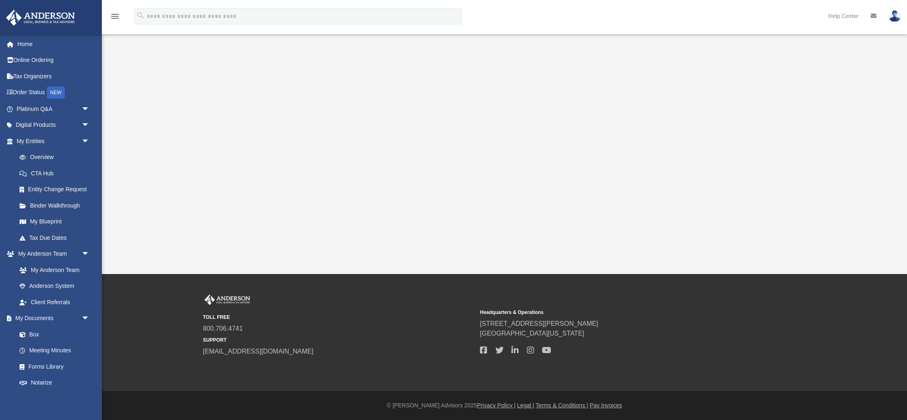  Describe the element at coordinates (57, 205) in the screenshot. I see `a: Binder Walkthrough` at that location.